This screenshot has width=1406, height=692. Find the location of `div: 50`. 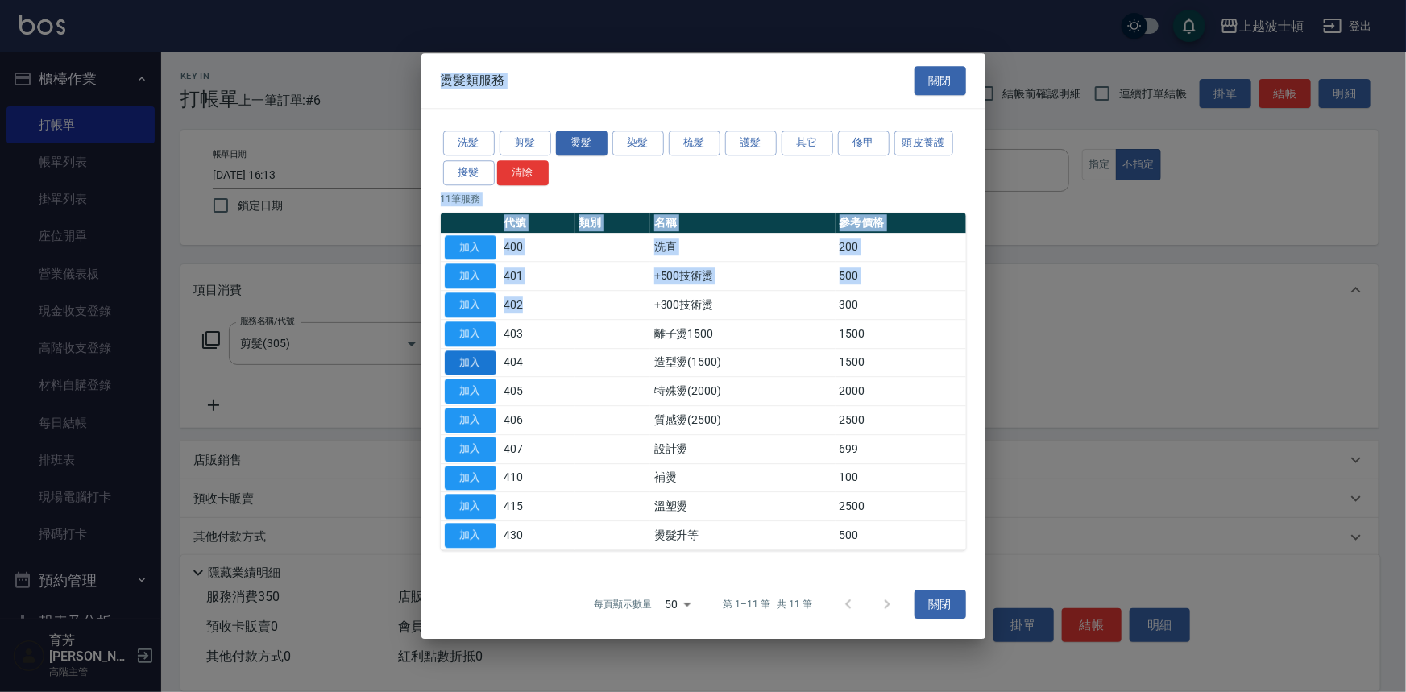

div: 50 is located at coordinates (678, 604).